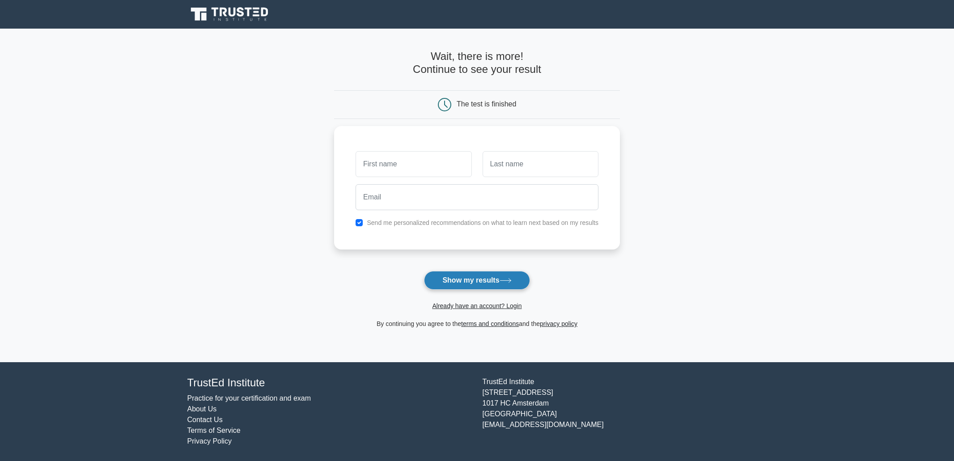 Image resolution: width=954 pixels, height=461 pixels. What do you see at coordinates (202, 409) in the screenshot?
I see `a: About Us` at bounding box center [202, 409].